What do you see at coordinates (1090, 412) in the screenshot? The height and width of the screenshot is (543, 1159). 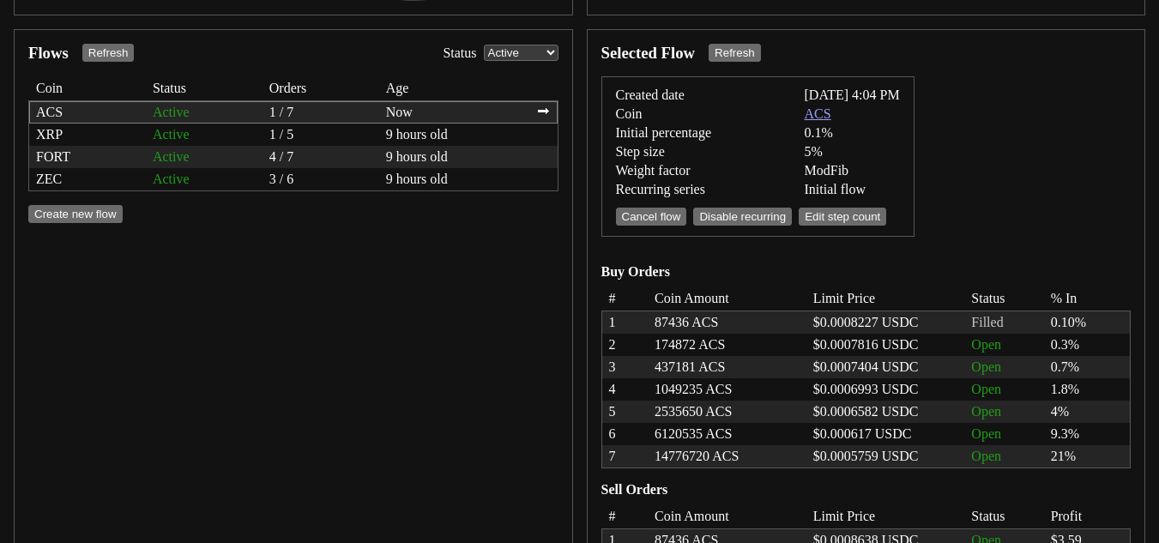 I see `div: 4%` at bounding box center [1090, 412].